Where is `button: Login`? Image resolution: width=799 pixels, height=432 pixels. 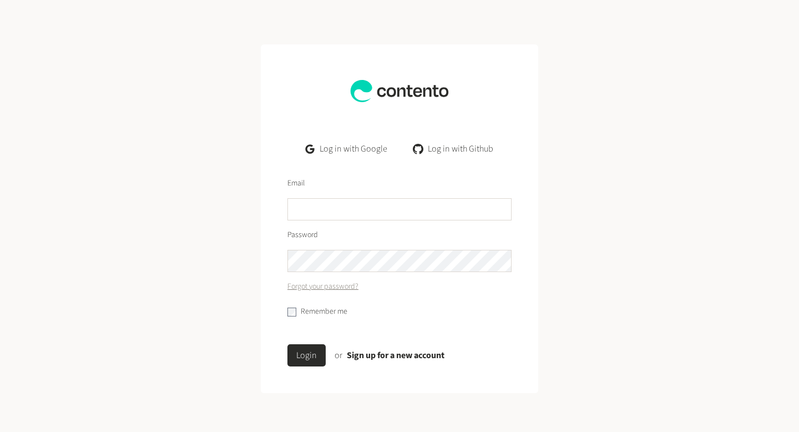 button: Login is located at coordinates (306, 355).